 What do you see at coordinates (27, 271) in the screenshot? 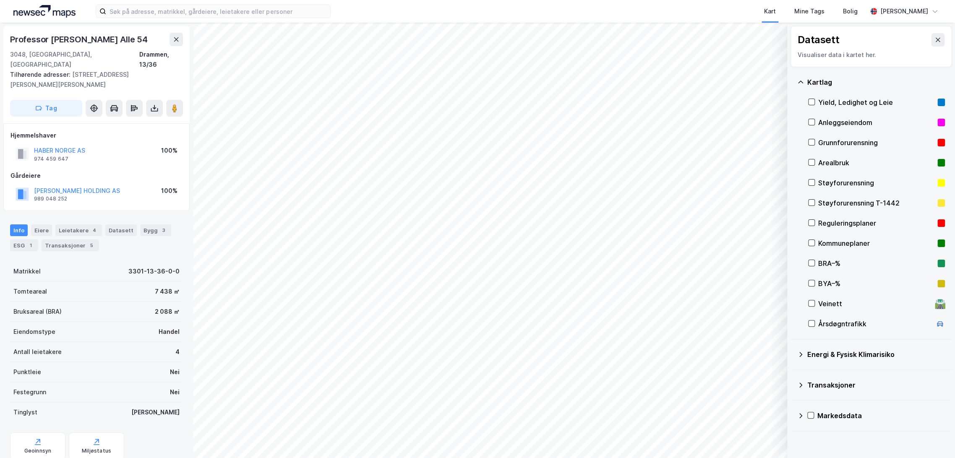
I see `div: Matrikkel` at bounding box center [27, 271].